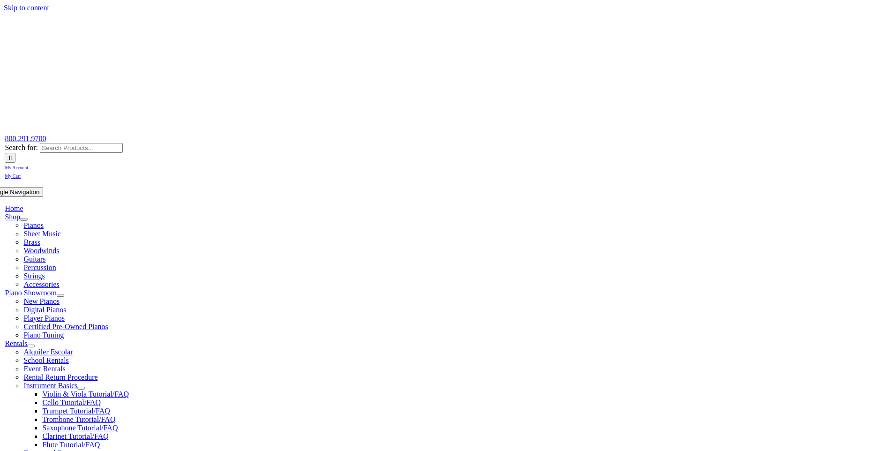 The height and width of the screenshot is (451, 889). I want to click on span: New Pianos, so click(41, 301).